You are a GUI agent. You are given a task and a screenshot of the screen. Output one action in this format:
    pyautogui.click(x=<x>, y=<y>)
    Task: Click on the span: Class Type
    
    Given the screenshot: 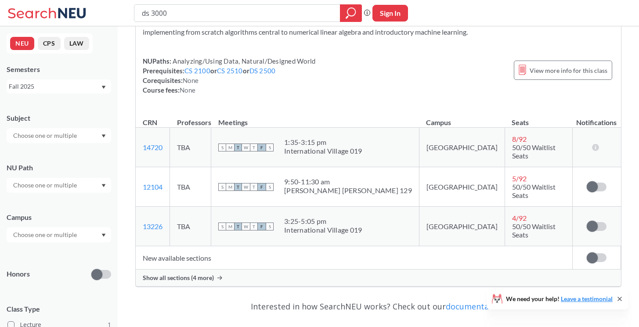 What is the action you would take?
    pyautogui.click(x=59, y=309)
    